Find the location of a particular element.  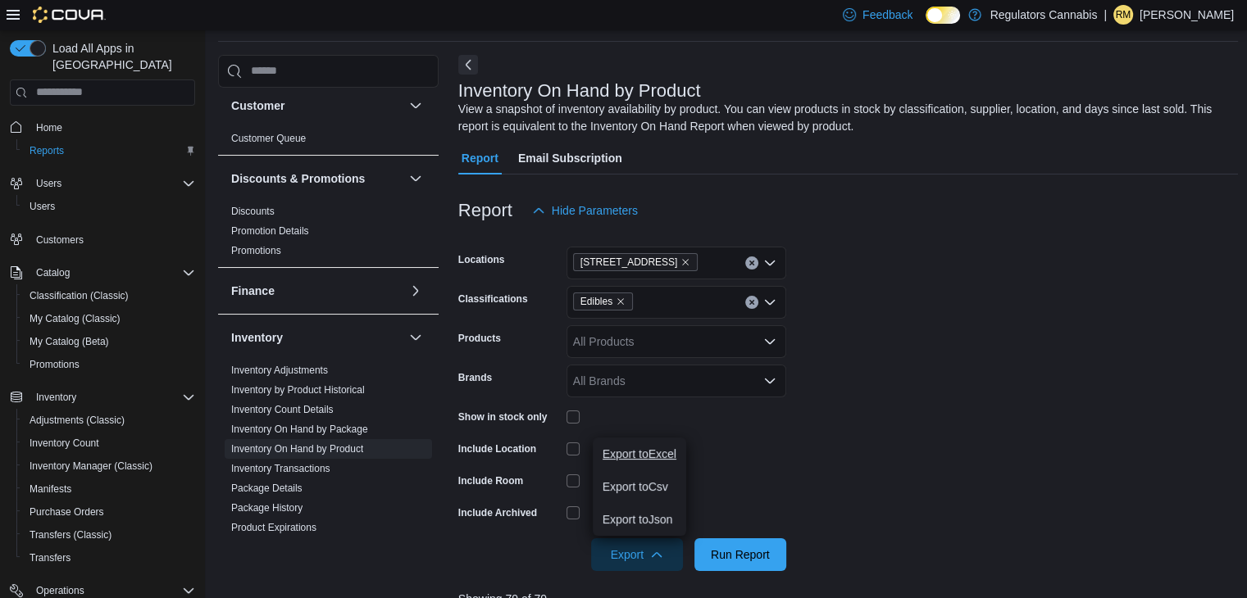

a: Package History is located at coordinates (266, 508).